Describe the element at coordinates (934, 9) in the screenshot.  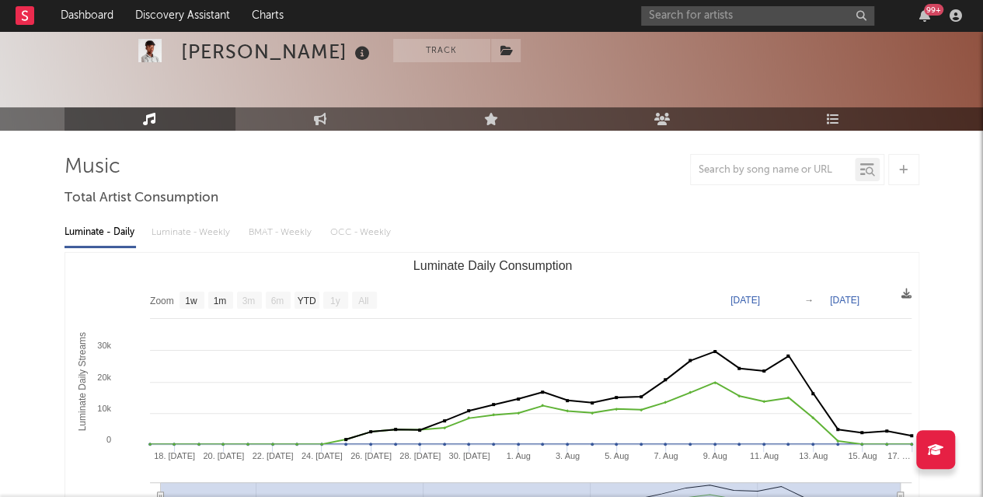
I see `div: 99 +` at that location.